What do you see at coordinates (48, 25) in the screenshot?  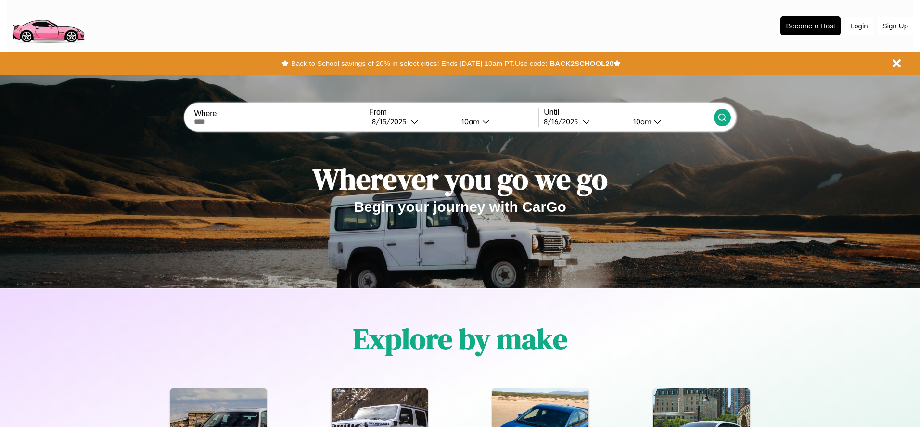 I see `img: logo` at bounding box center [48, 25].